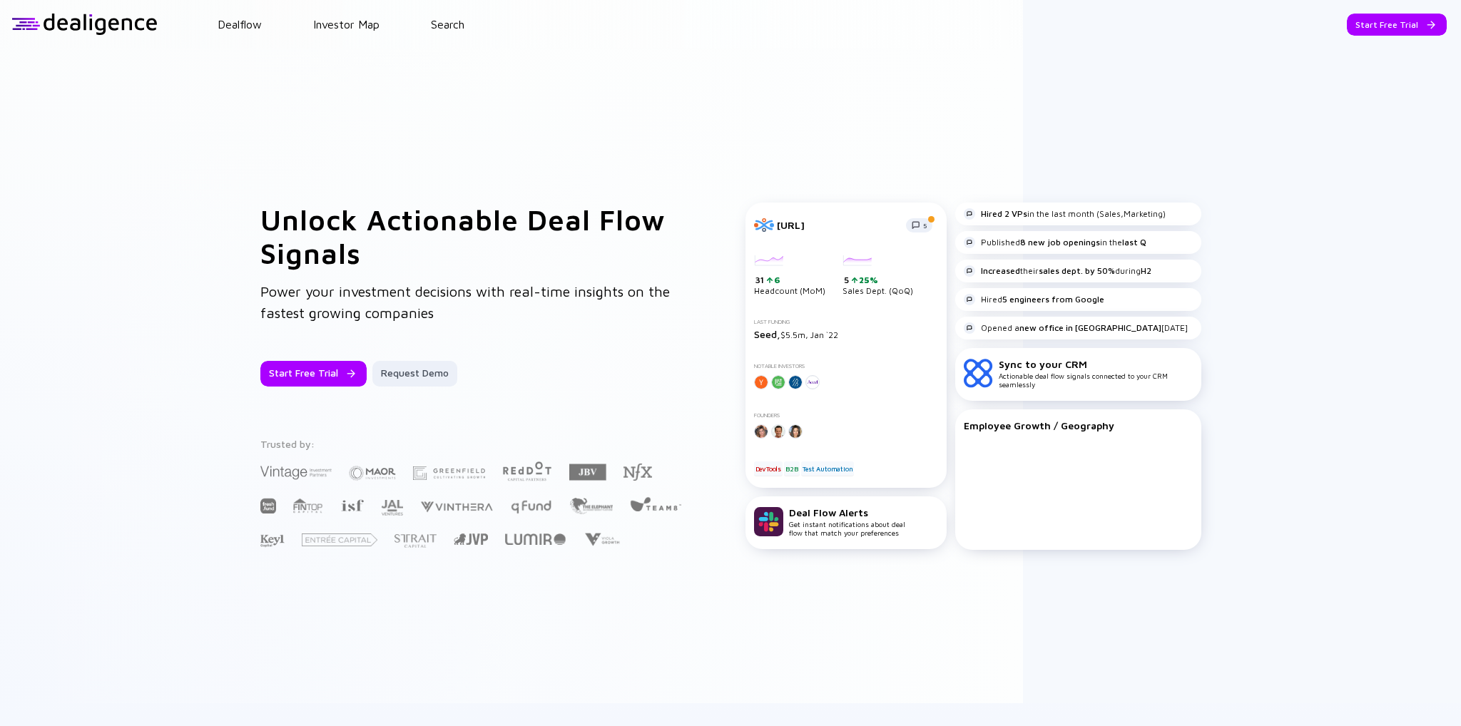 Image resolution: width=1461 pixels, height=726 pixels. What do you see at coordinates (447, 24) in the screenshot?
I see `a: Search` at bounding box center [447, 24].